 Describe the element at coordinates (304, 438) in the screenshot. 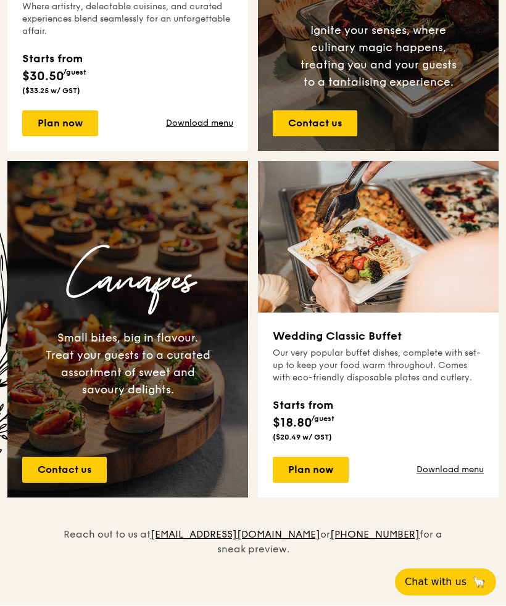

I see `div: ($20.49 w/ GST)` at that location.